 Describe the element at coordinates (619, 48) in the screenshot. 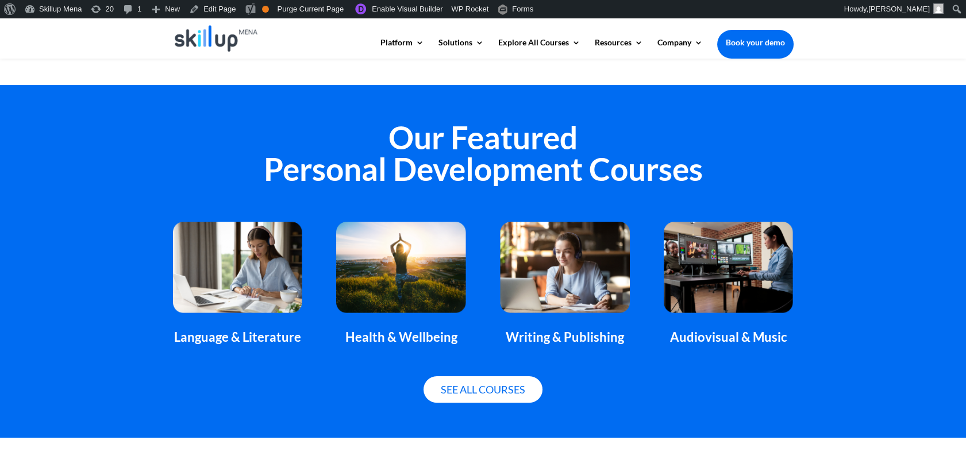

I see `a: Resources` at that location.